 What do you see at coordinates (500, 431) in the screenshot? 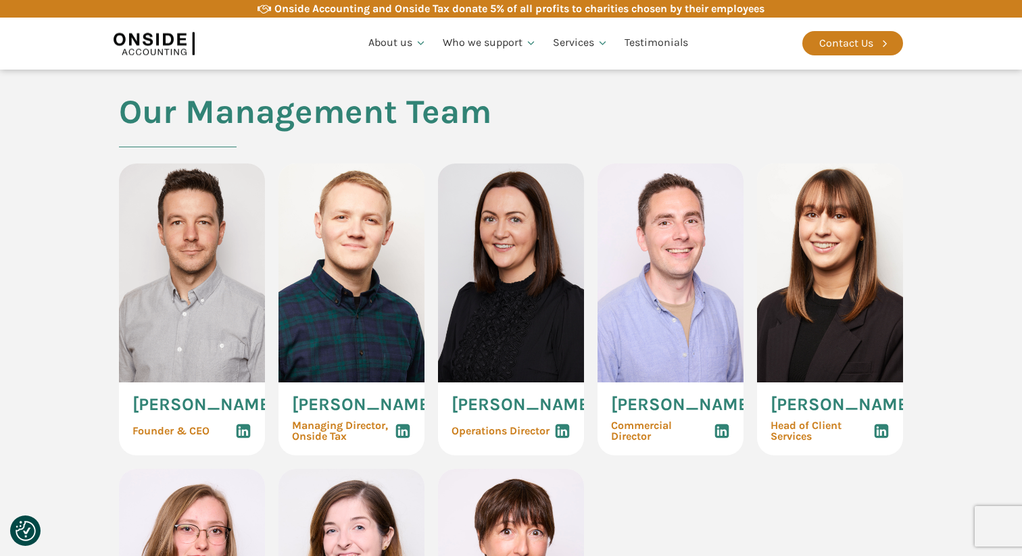
I see `span: Operations Director` at bounding box center [500, 431].